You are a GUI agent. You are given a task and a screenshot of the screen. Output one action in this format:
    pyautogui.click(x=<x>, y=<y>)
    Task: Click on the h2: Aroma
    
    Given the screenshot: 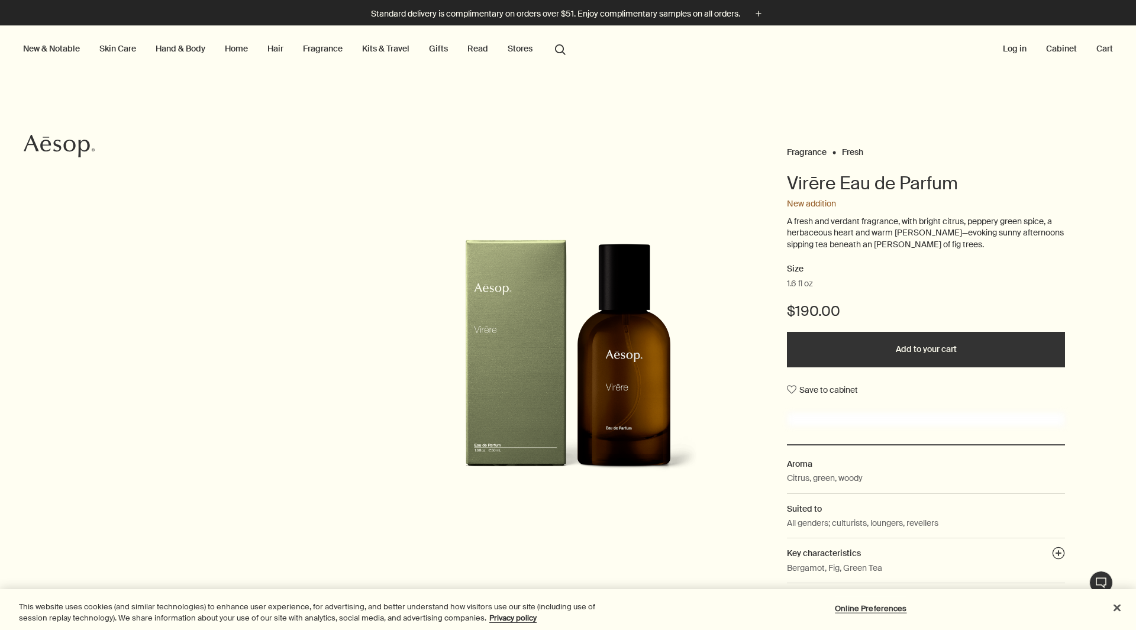 What is the action you would take?
    pyautogui.click(x=926, y=464)
    